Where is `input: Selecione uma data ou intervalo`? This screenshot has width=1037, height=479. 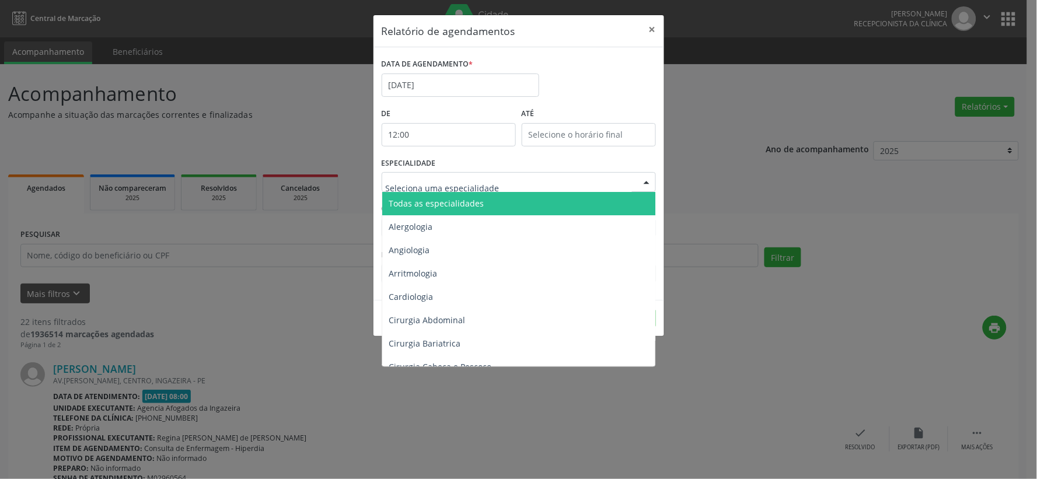 input: Selecione uma data ou intervalo is located at coordinates (461, 85).